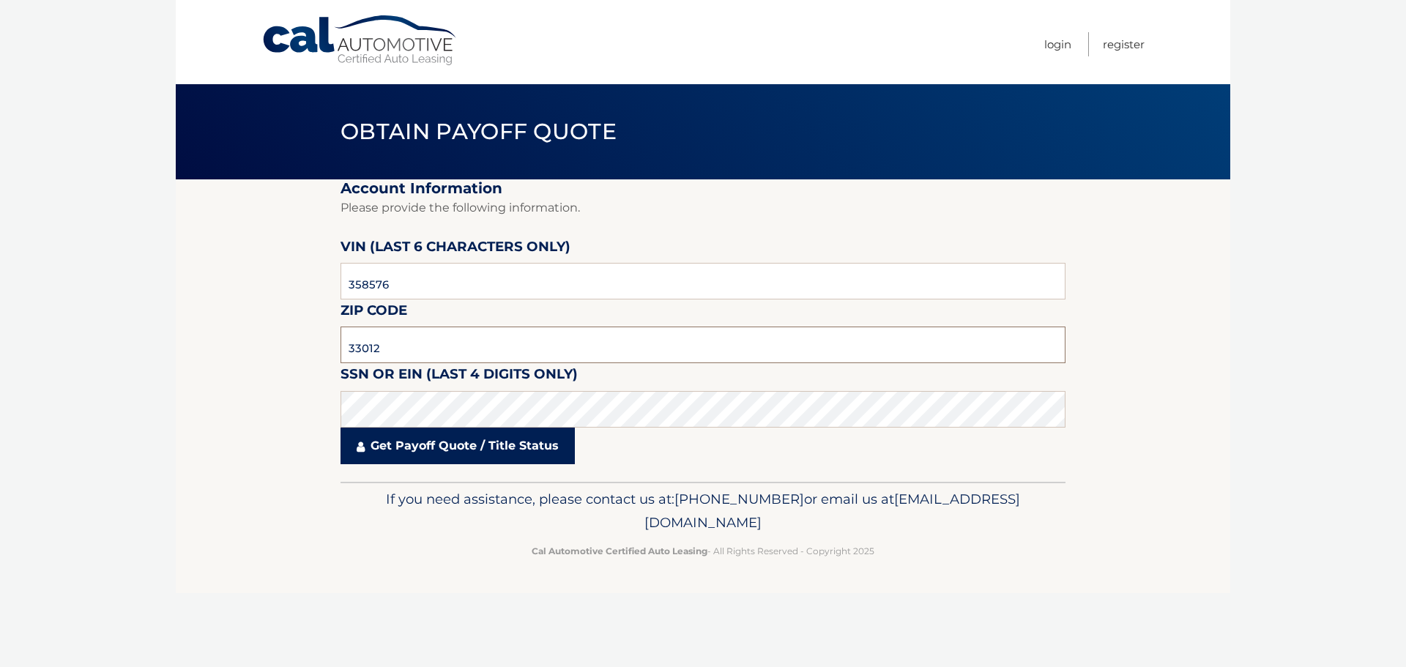 The image size is (1406, 667). Describe the element at coordinates (620, 551) in the screenshot. I see `strong: Cal Automotive Certified Auto Leasing` at that location.